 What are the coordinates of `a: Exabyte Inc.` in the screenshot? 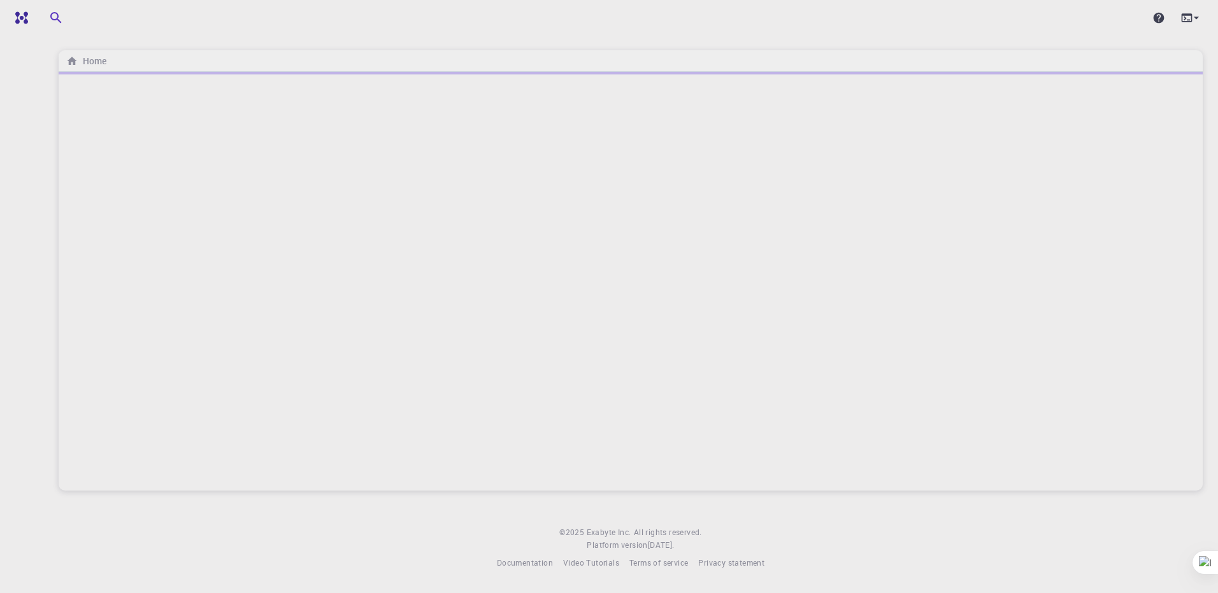 It's located at (609, 533).